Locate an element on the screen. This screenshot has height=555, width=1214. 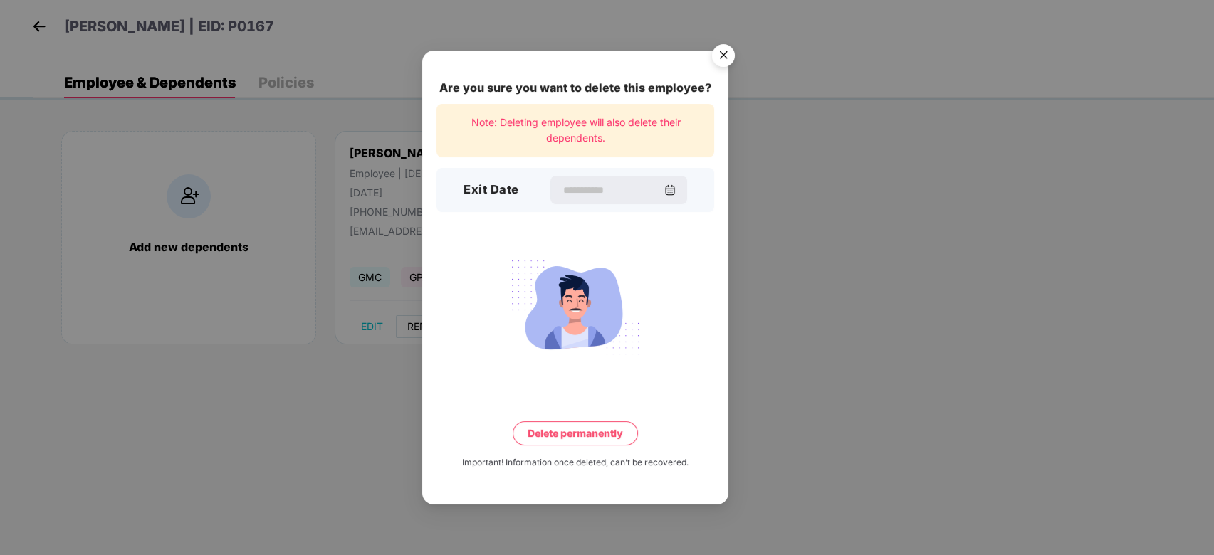
div: Important! Information once deleted, can’t be recovered. is located at coordinates (575, 462).